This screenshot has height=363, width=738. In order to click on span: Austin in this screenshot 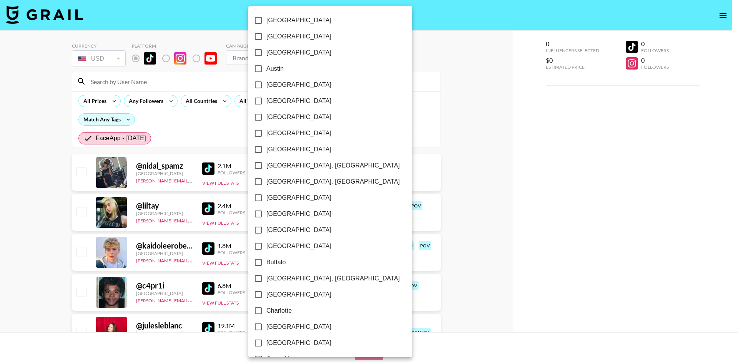, I will do `click(275, 69)`.